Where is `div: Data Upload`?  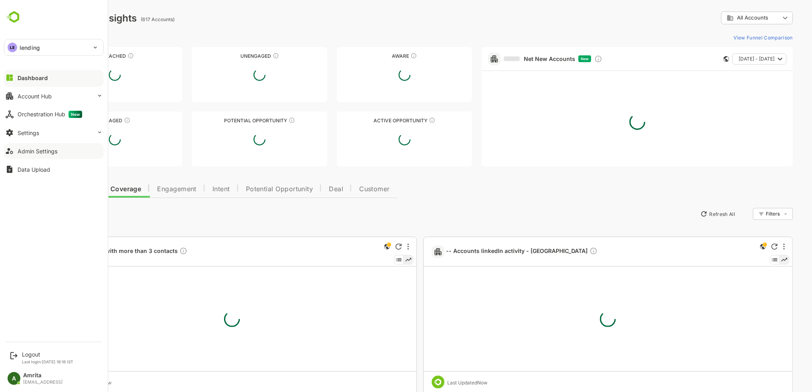
div: Data Upload is located at coordinates (34, 169).